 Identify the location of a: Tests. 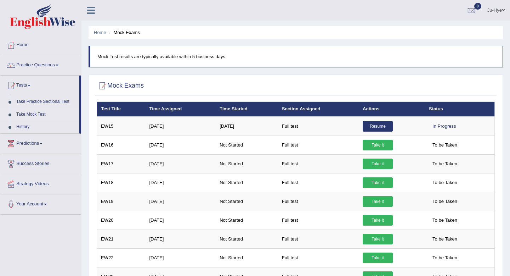
(40, 84).